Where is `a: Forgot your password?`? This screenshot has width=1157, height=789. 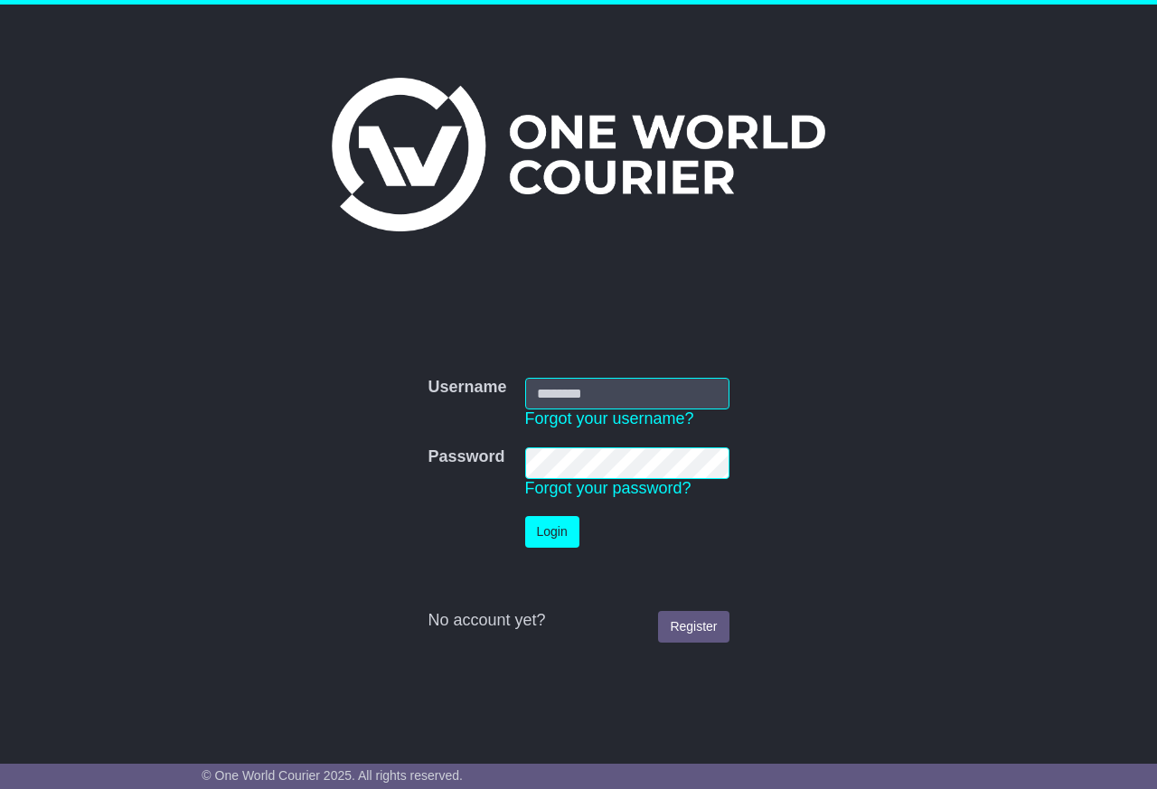
a: Forgot your password? is located at coordinates (608, 488).